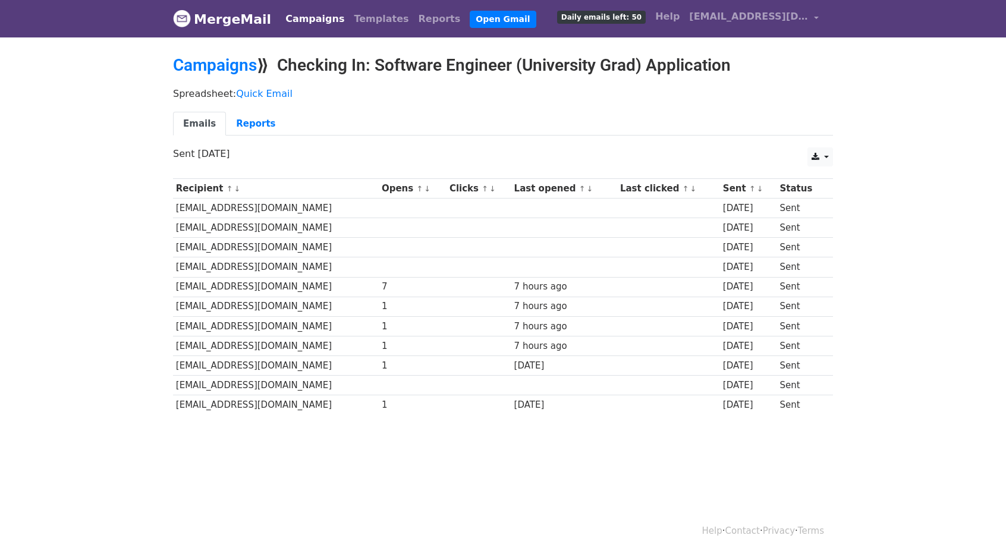  Describe the element at coordinates (413, 287) in the screenshot. I see `div: 7` at that location.